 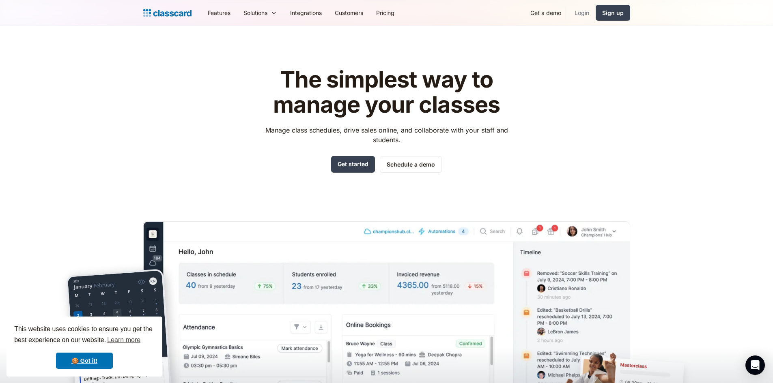 I want to click on a: Login, so click(x=582, y=13).